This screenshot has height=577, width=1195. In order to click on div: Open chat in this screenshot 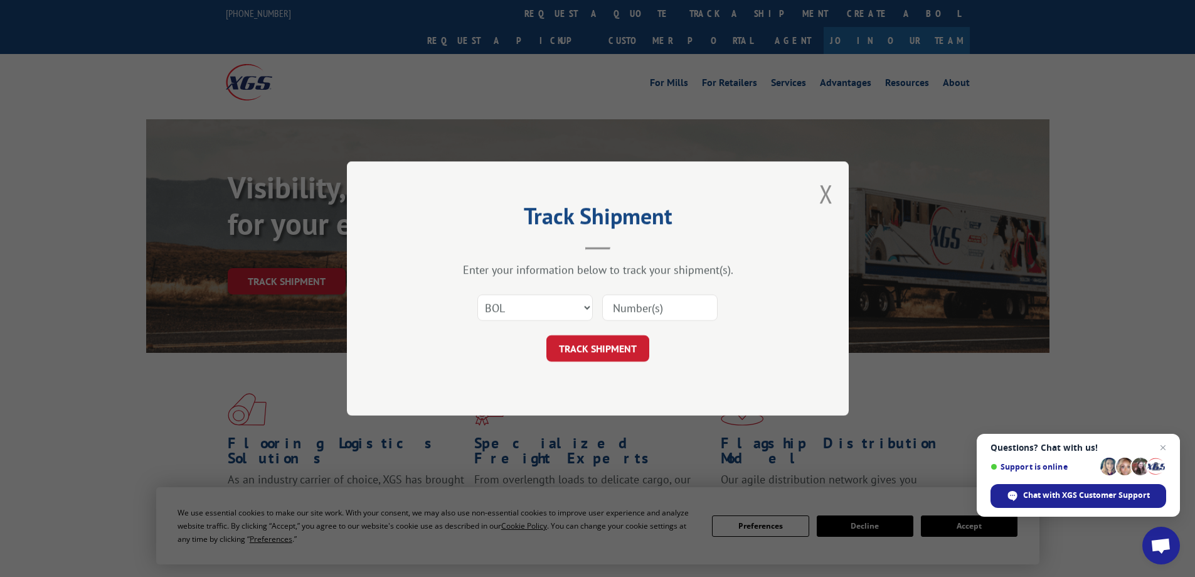, I will do `click(1161, 545)`.